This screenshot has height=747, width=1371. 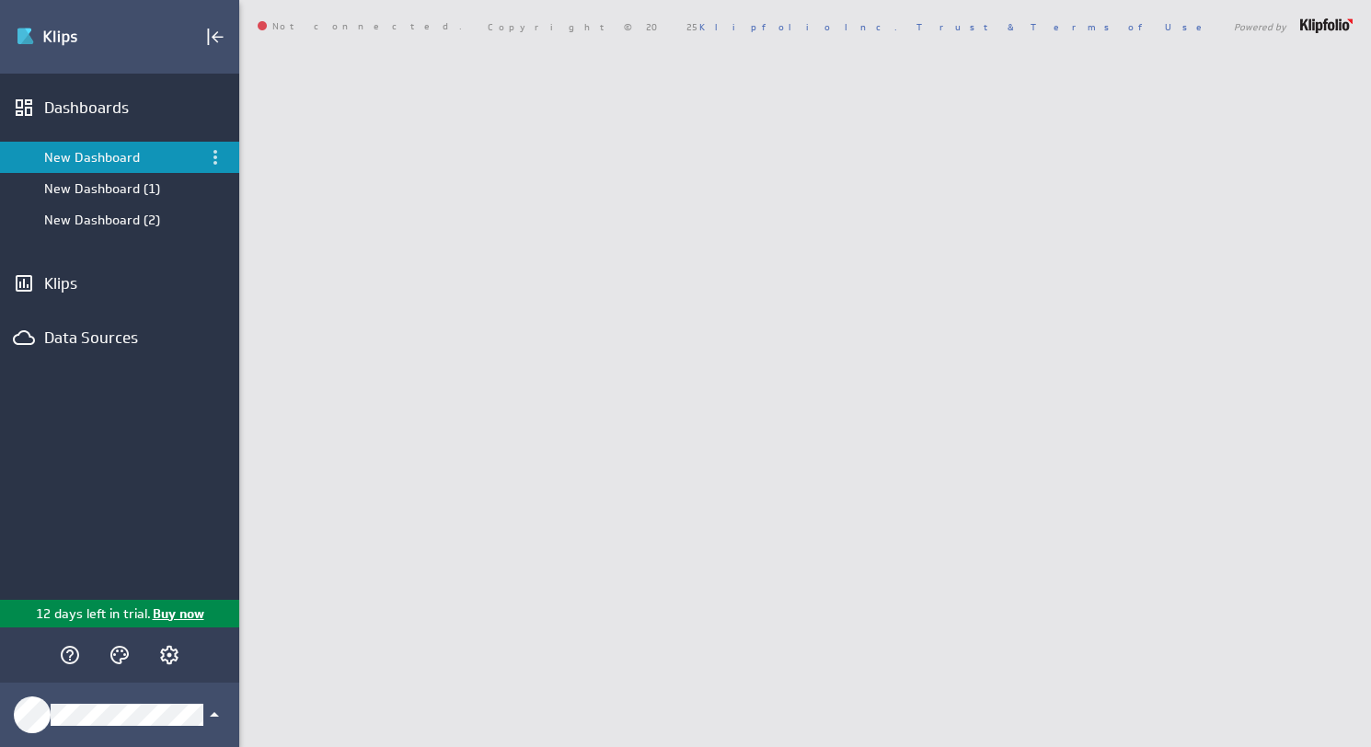 I want to click on div: Data Sources, so click(x=120, y=338).